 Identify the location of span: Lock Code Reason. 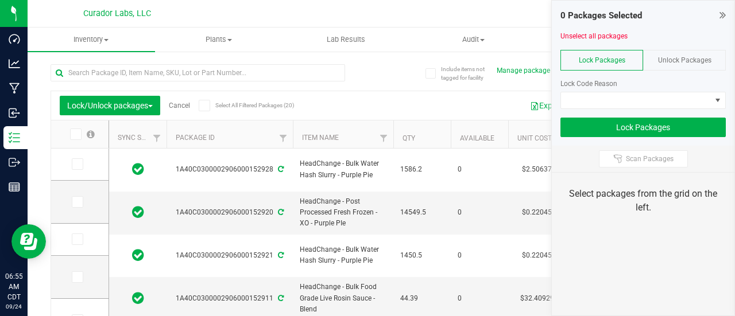
(589, 84).